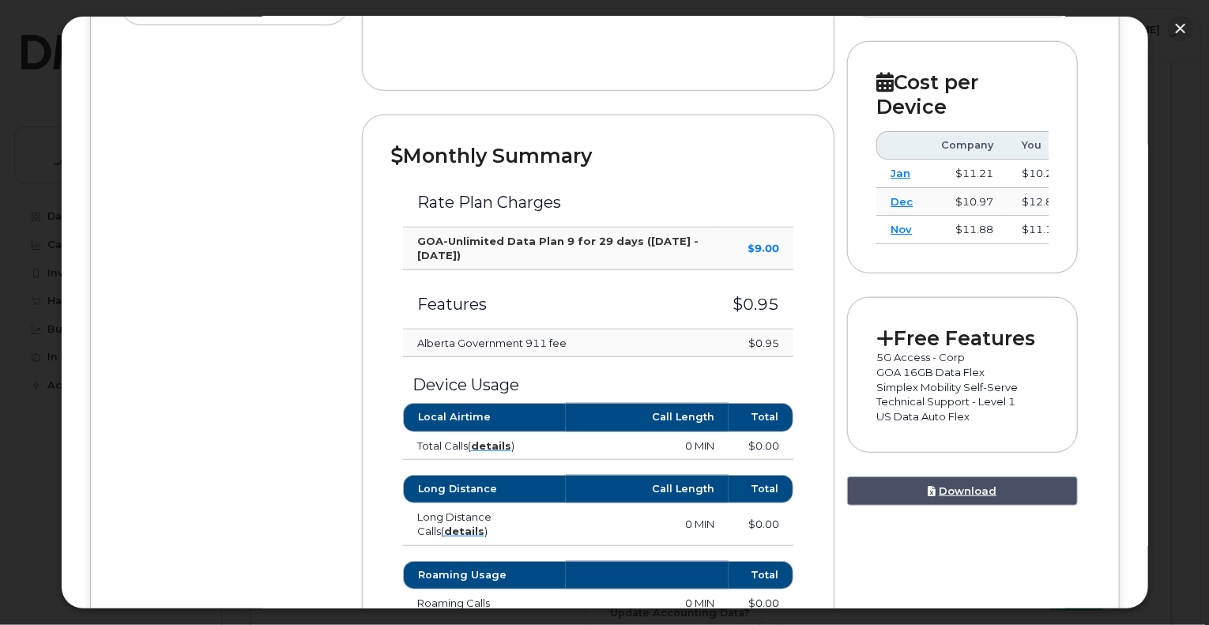 The height and width of the screenshot is (625, 1209). Describe the element at coordinates (961, 94) in the screenshot. I see `h2: Cost per Device` at that location.